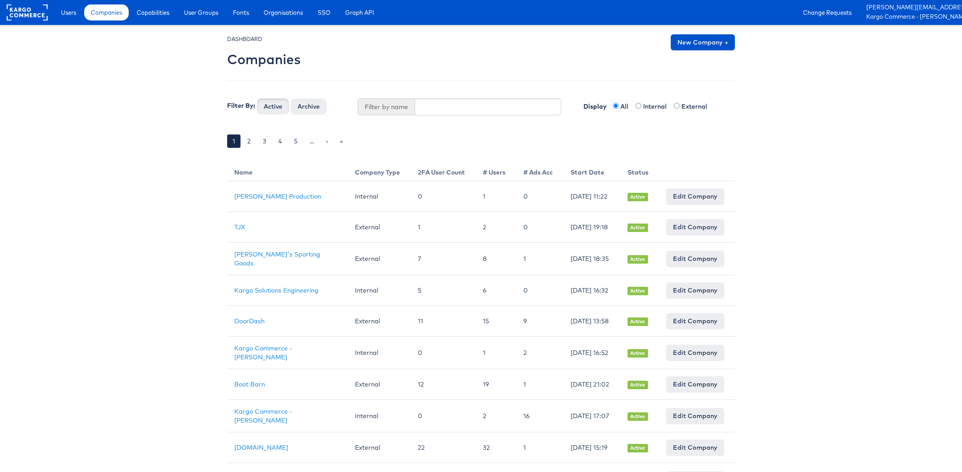 This screenshot has width=962, height=472. What do you see at coordinates (106, 12) in the screenshot?
I see `a: Companies` at bounding box center [106, 12].